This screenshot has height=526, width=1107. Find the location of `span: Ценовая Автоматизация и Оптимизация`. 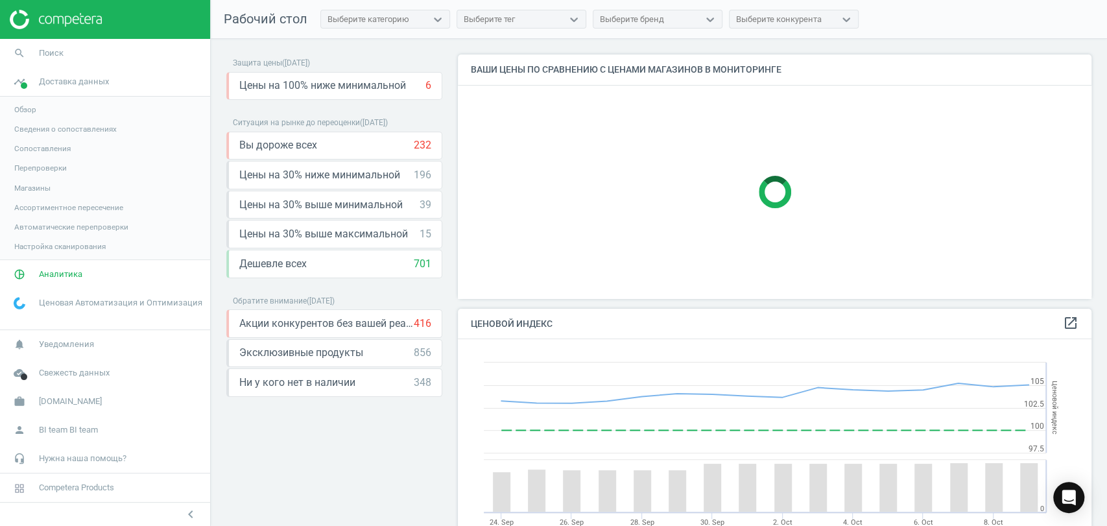

span: Ценовая Автоматизация и Оптимизация is located at coordinates (121, 303).